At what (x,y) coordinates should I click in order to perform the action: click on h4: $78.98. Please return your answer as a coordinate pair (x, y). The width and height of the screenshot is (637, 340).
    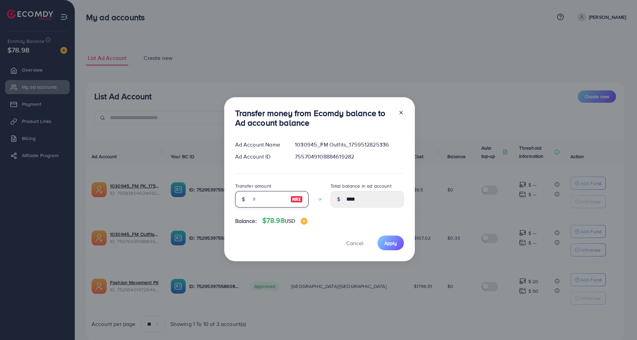
    Looking at the image, I should click on (285, 221).